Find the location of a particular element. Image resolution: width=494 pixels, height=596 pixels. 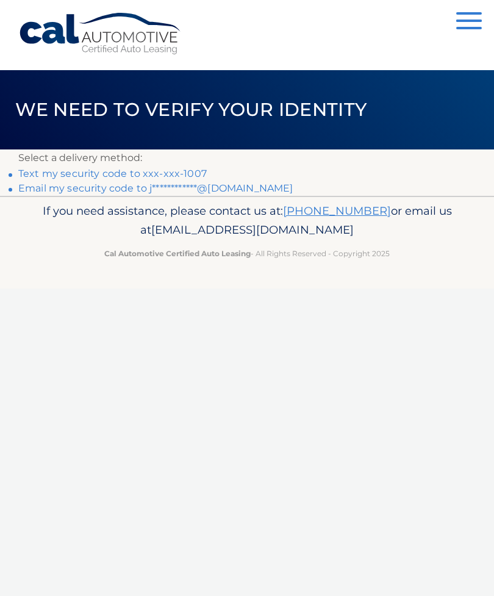

button: Menu is located at coordinates (469, 22).